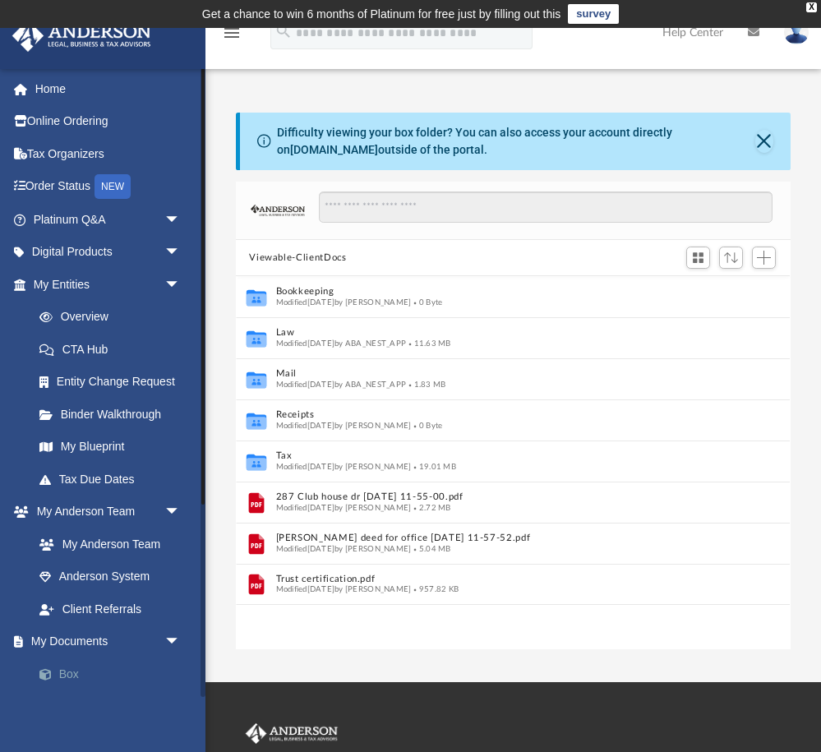 This screenshot has height=752, width=821. Describe the element at coordinates (732, 257) in the screenshot. I see `button: Sort` at that location.